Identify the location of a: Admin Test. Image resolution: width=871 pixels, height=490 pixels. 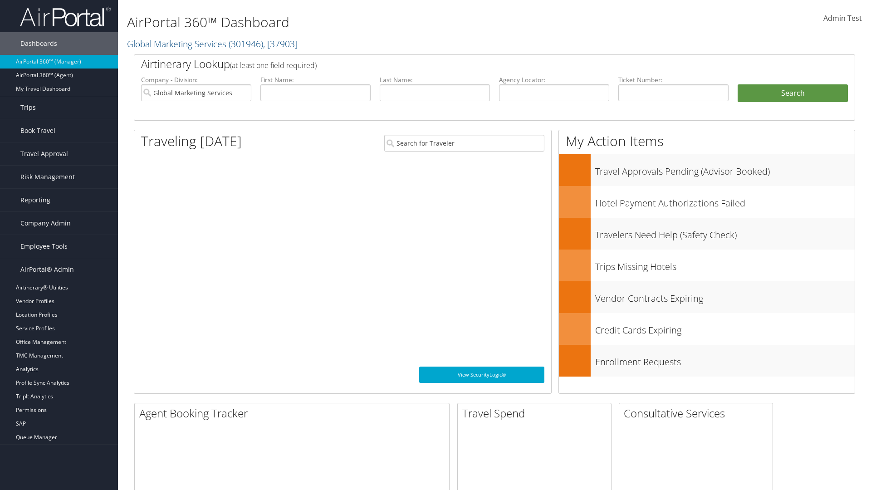
(842, 19).